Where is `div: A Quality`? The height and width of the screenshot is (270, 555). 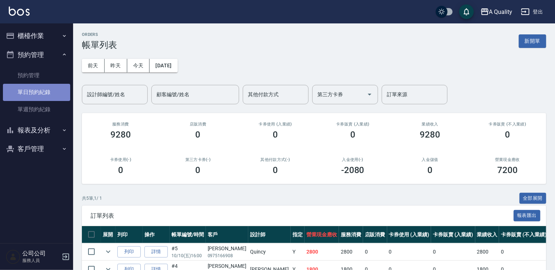
div: A Quality is located at coordinates (501, 12).